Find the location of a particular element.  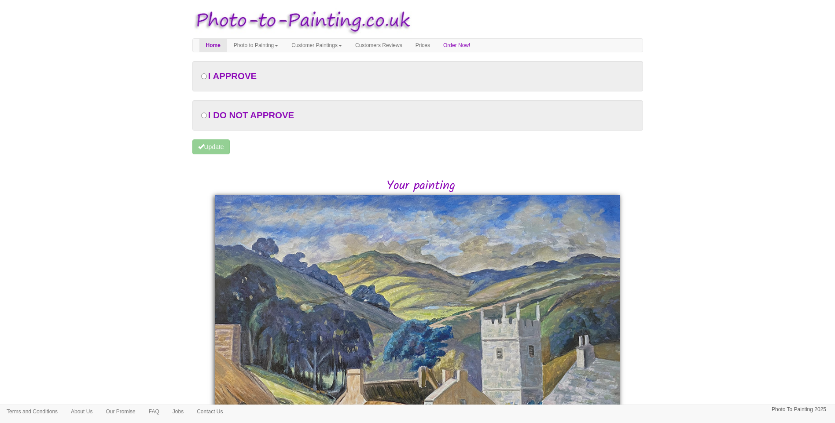

a: Home is located at coordinates (213, 45).